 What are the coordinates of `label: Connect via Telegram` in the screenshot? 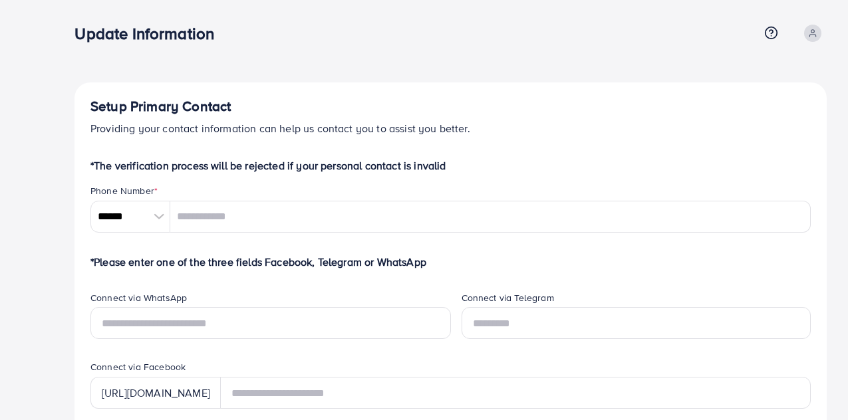 It's located at (507, 298).